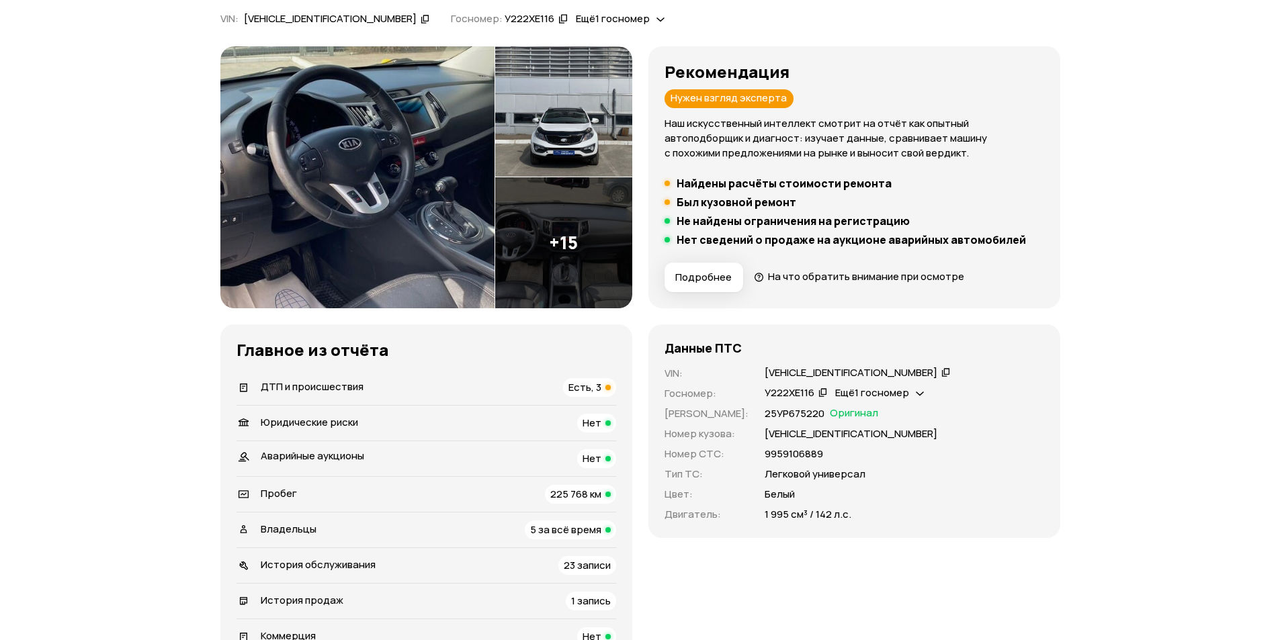  Describe the element at coordinates (706, 454) in the screenshot. I see `p: Номер СТС :` at that location.